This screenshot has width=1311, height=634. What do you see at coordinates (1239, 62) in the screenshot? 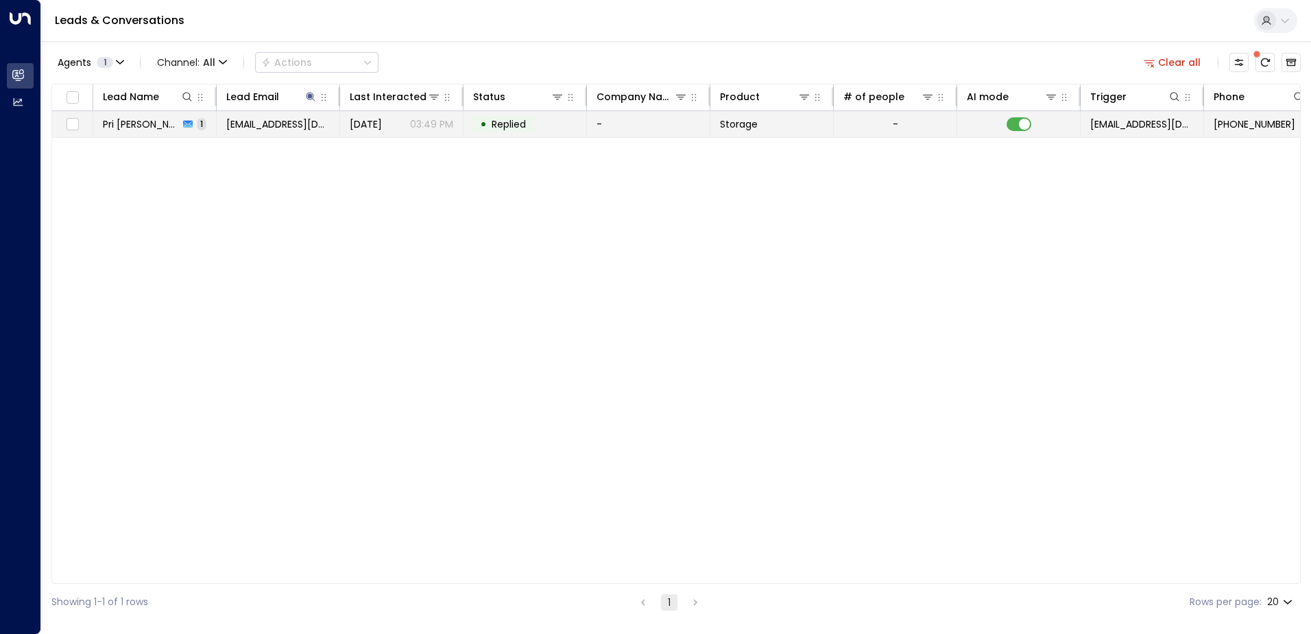
I see `button: Customize` at bounding box center [1239, 62].